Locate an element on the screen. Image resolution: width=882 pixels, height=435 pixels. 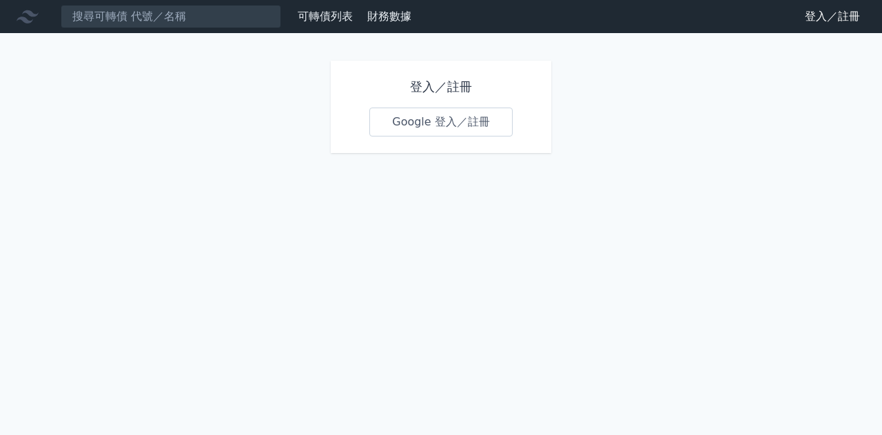
a: Google 登入／註冊 is located at coordinates (441, 122).